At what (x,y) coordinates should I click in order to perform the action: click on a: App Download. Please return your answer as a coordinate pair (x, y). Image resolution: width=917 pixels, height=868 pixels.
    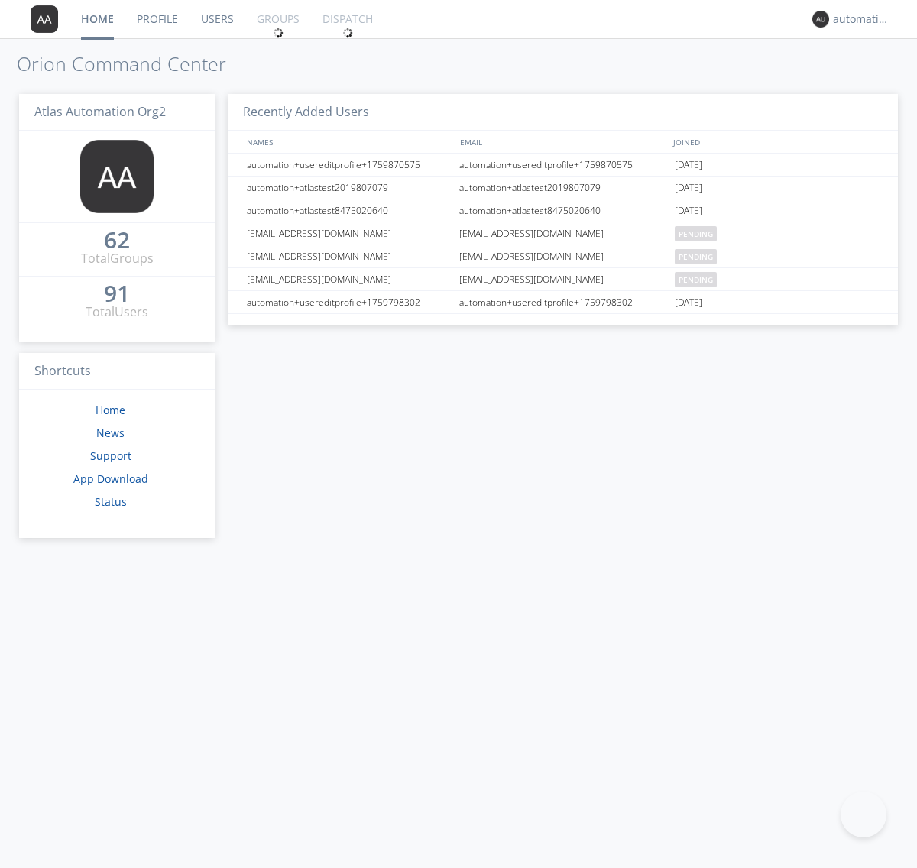
    Looking at the image, I should click on (111, 478).